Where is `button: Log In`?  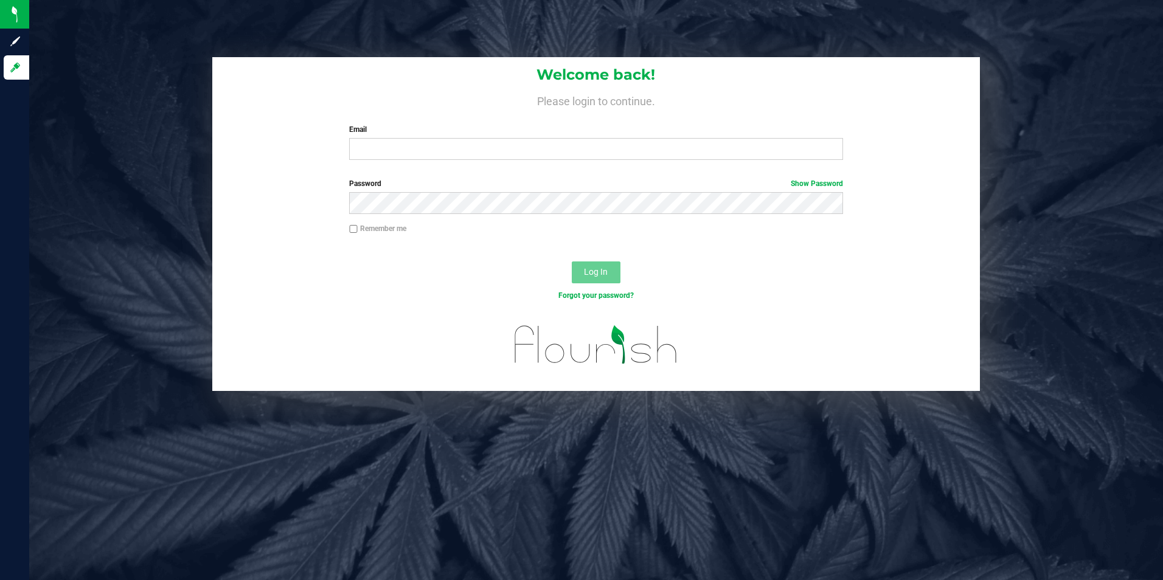 button: Log In is located at coordinates (596, 272).